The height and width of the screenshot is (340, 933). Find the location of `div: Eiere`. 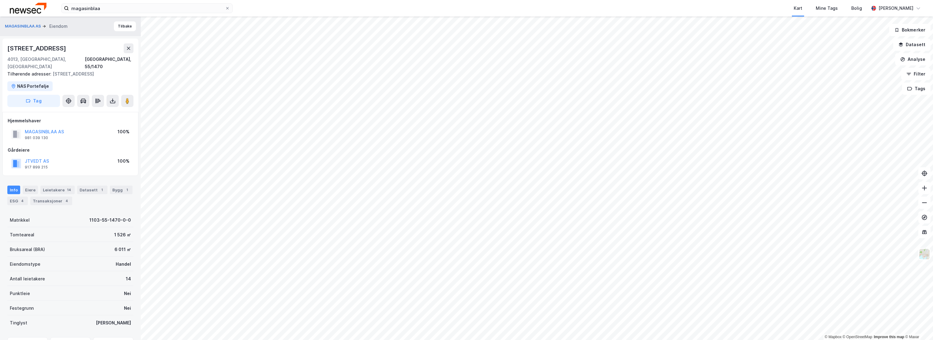

div: Eiere is located at coordinates (30, 190).